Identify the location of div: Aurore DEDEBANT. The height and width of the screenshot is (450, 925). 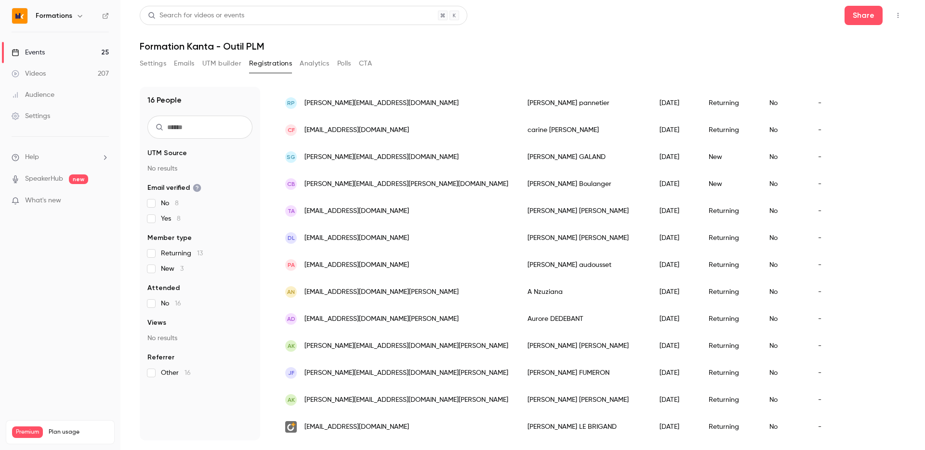
(584, 319).